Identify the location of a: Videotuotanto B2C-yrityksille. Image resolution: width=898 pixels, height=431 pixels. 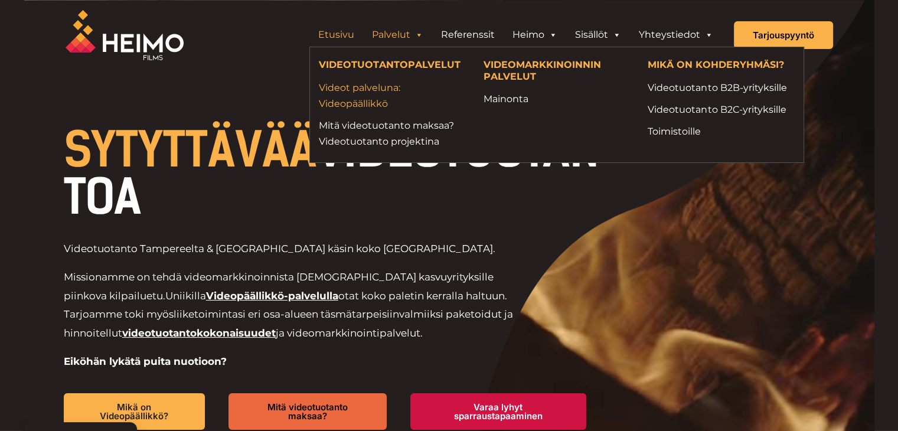
(721, 109).